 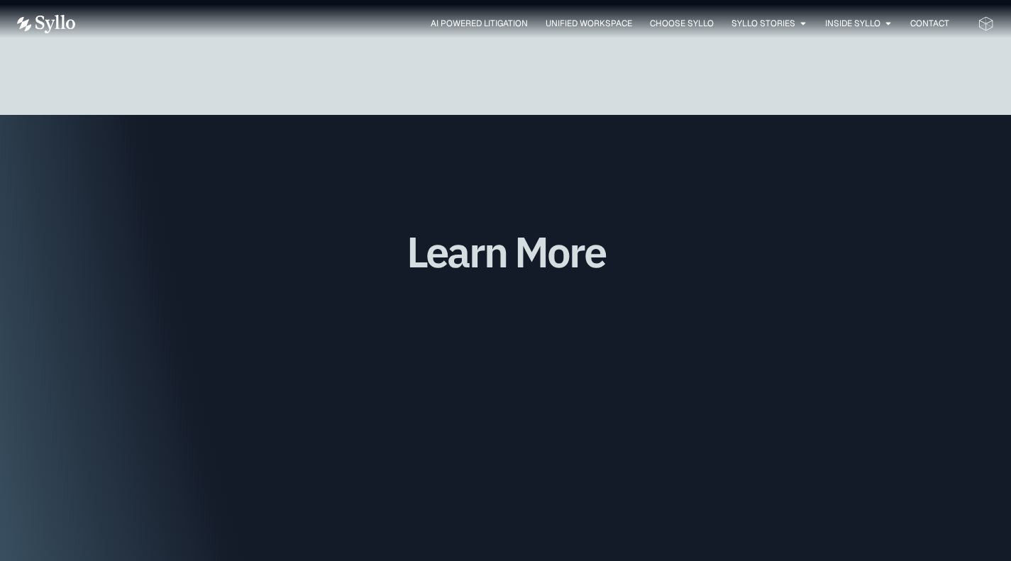 What do you see at coordinates (479, 23) in the screenshot?
I see `a: AI Powered Litigation` at bounding box center [479, 23].